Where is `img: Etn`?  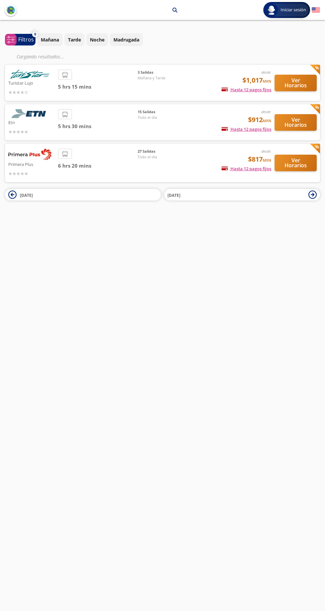
img: Etn is located at coordinates (30, 114).